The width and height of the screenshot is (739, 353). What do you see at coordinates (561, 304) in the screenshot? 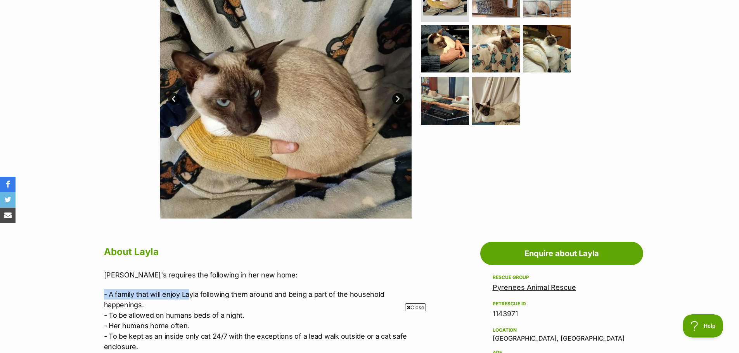
I see `div: PetRescue ID` at bounding box center [561, 304].